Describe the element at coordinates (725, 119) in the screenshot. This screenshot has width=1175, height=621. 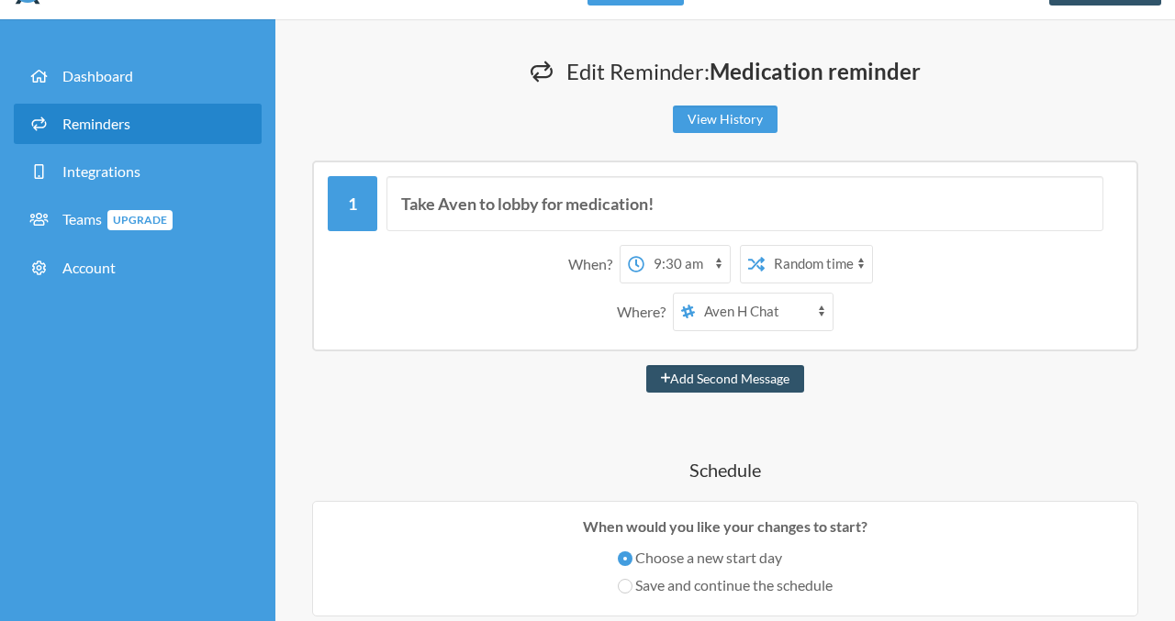
I see `a: View History` at that location.